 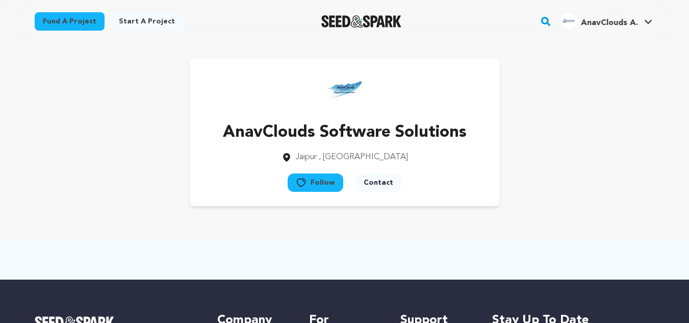 What do you see at coordinates (315, 183) in the screenshot?
I see `button: Follow` at bounding box center [315, 183].